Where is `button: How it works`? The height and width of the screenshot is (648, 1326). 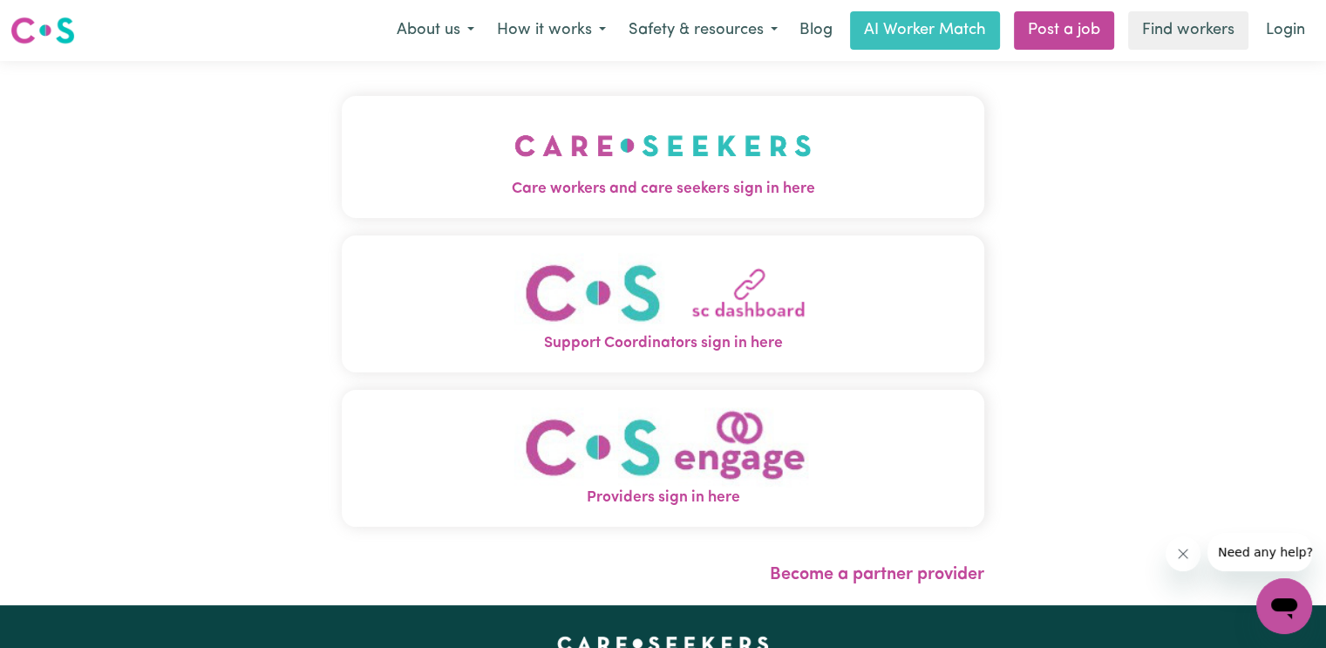 button: How it works is located at coordinates (551, 31).